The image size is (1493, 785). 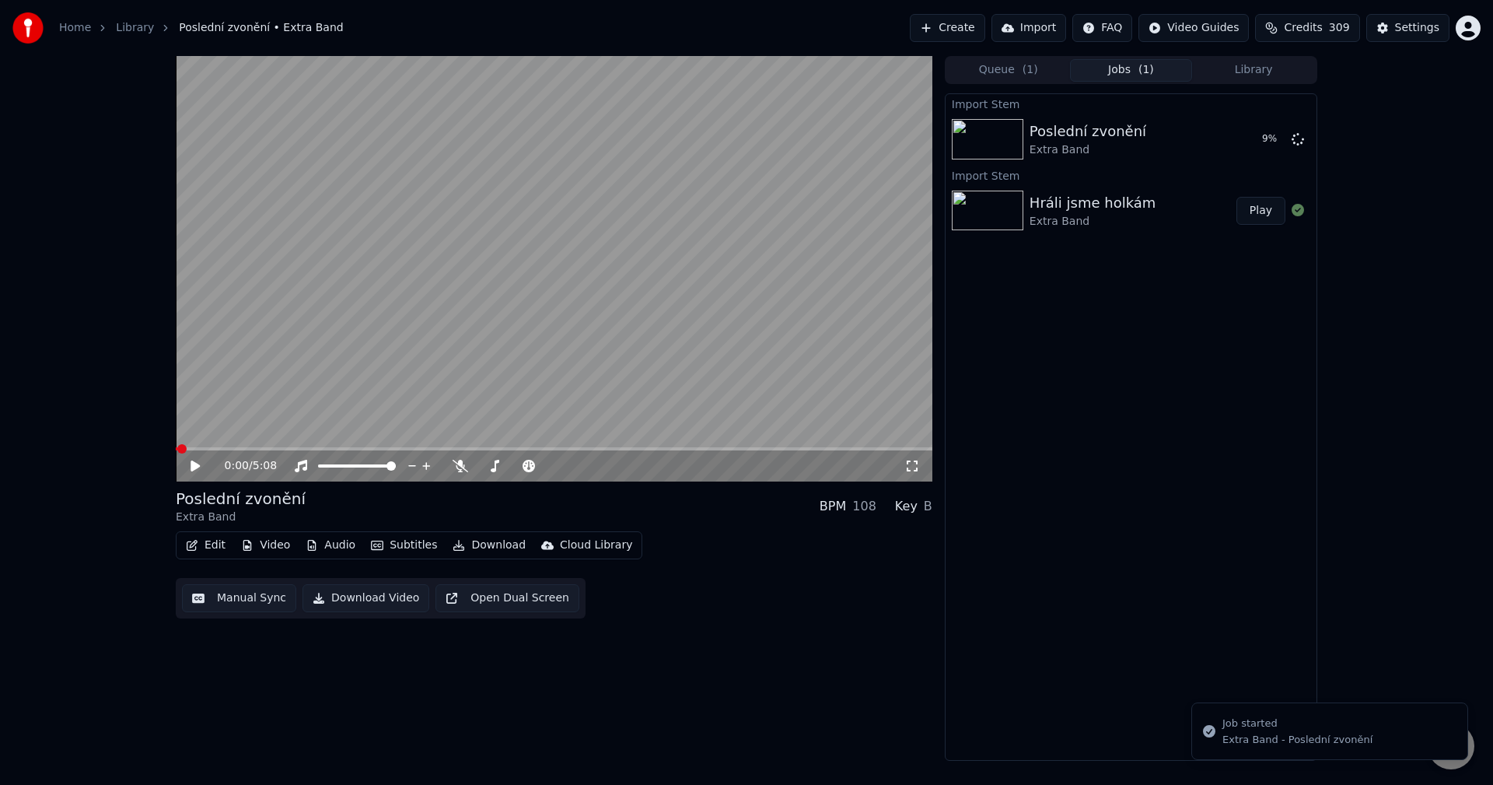 I want to click on button: Open Dual Screen, so click(x=507, y=598).